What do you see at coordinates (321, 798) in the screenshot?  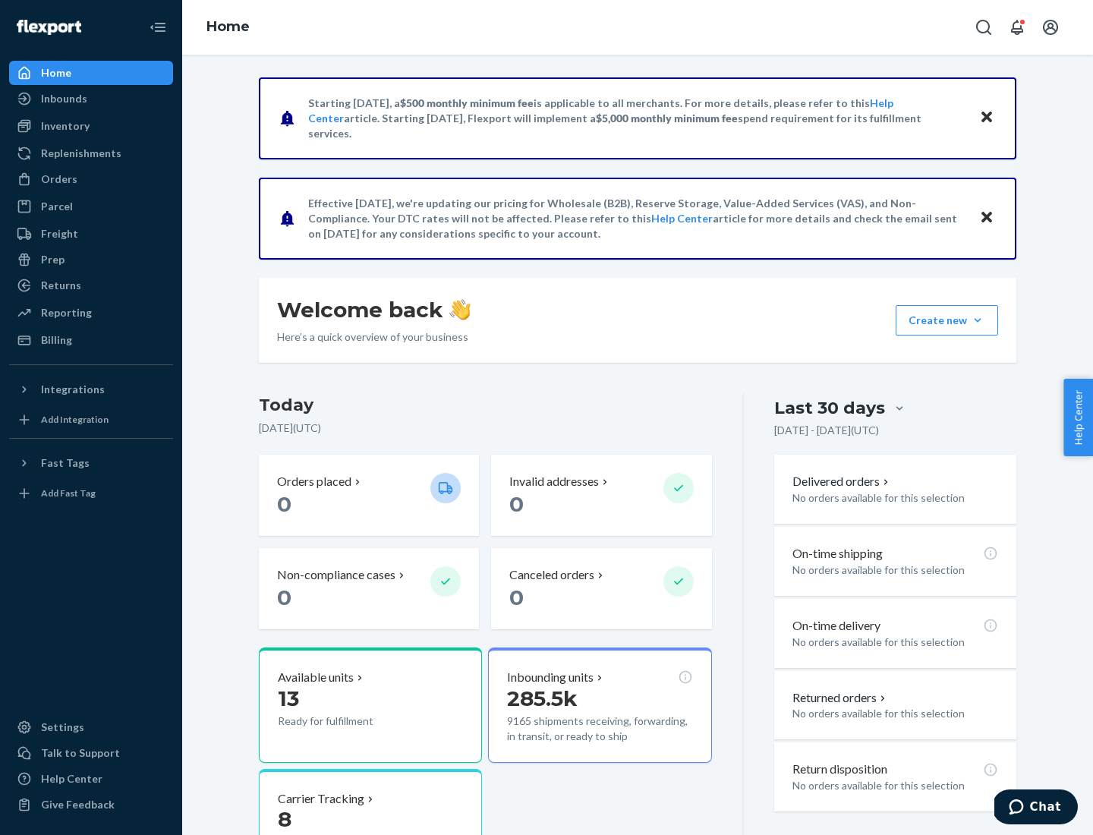 I see `p: Carrier Tracking` at bounding box center [321, 798].